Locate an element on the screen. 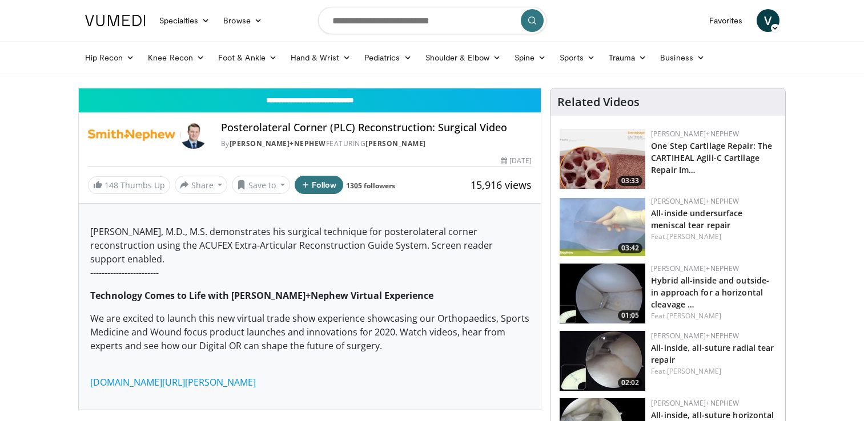 The width and height of the screenshot is (864, 421). a: Favorites is located at coordinates (726, 21).